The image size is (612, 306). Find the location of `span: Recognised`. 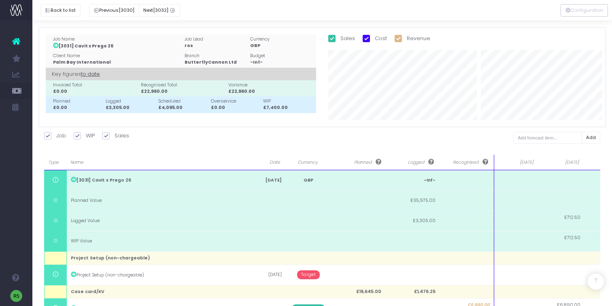

span: Recognised is located at coordinates (466, 162).